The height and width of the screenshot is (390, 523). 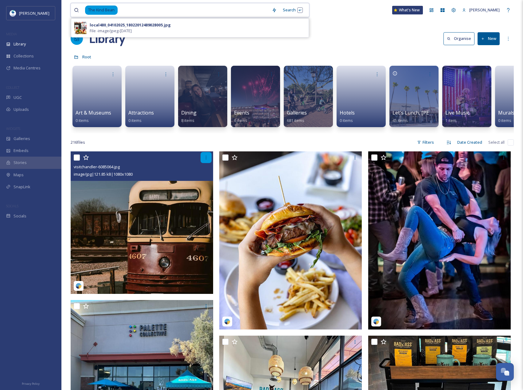 I want to click on span: Art & Museums, so click(x=93, y=113).